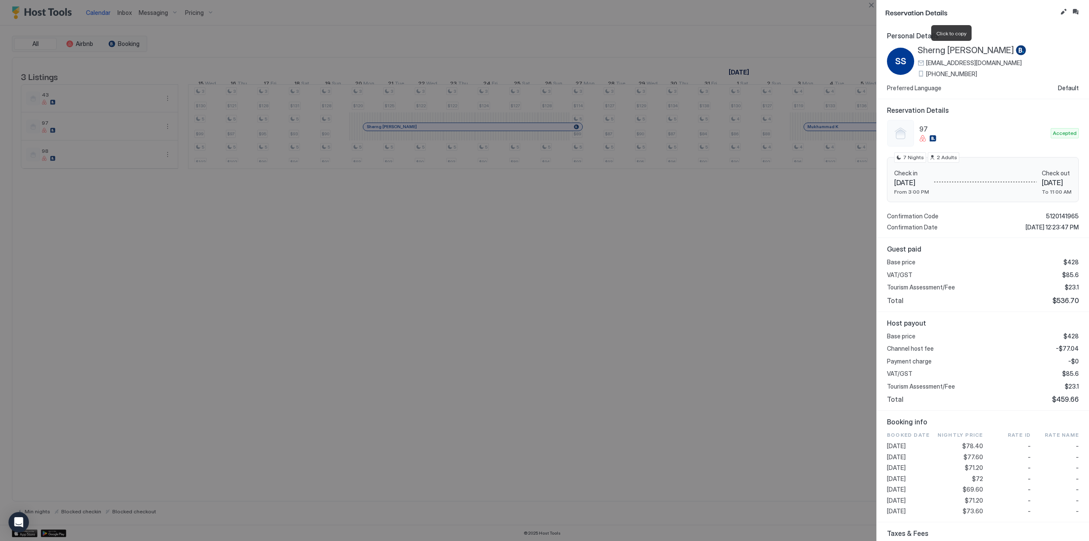 This screenshot has height=541, width=1089. What do you see at coordinates (913, 216) in the screenshot?
I see `span: Confirmation Code` at bounding box center [913, 216].